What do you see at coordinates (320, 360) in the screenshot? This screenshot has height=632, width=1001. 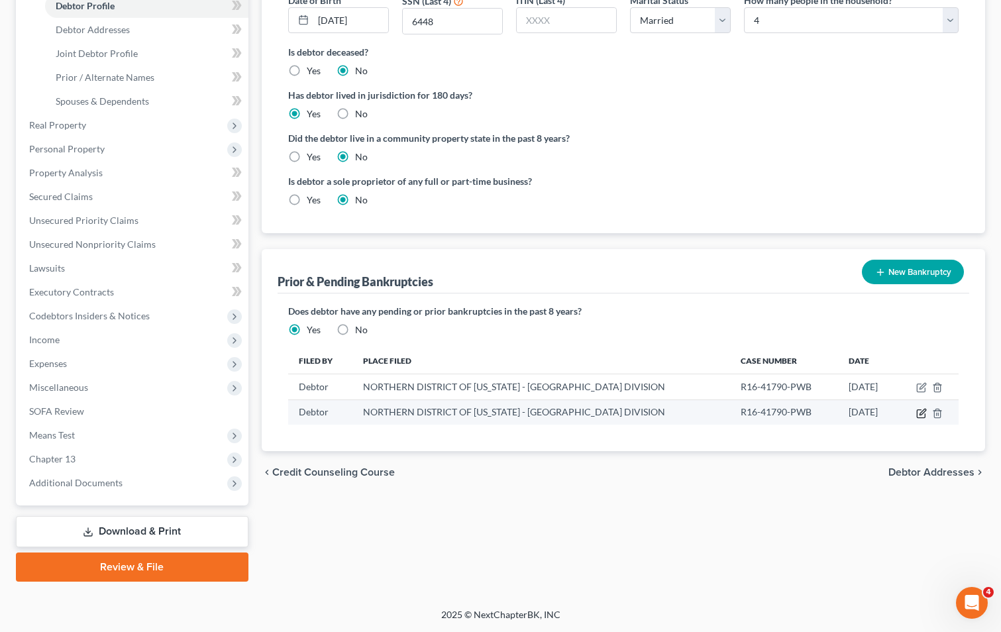 I see `th: Filed By` at bounding box center [320, 360].